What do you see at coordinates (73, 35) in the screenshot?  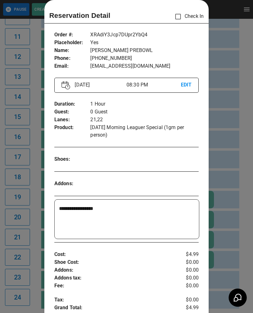 I see `p: Order # :` at bounding box center [73, 35].